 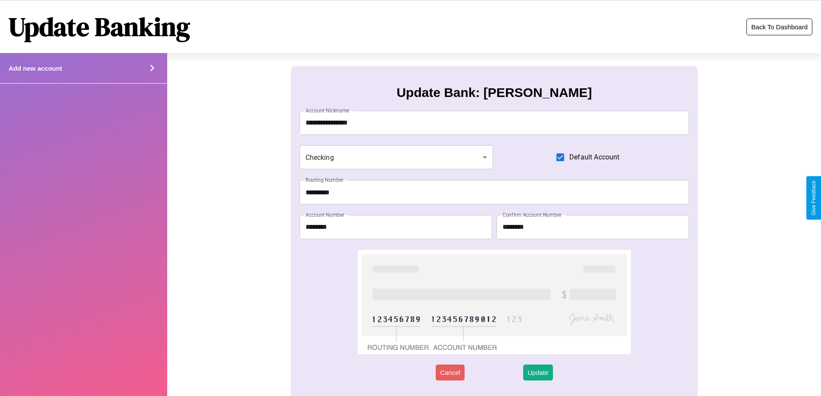 I want to click on h4: Add new account, so click(x=35, y=68).